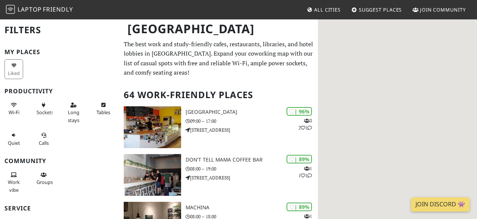 This screenshot has height=219, width=477. I want to click on span: Long stays, so click(73, 116).